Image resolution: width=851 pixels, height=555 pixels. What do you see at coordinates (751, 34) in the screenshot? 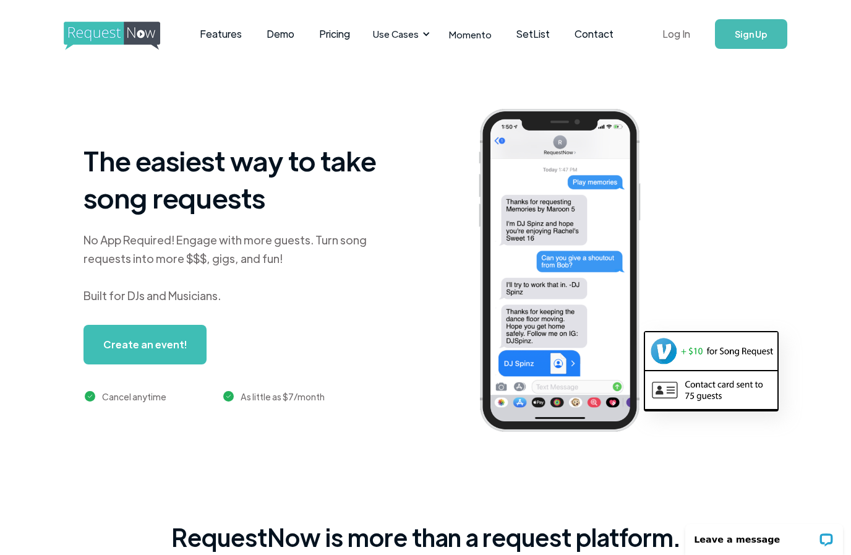
I see `a: Sign Up` at bounding box center [751, 34].